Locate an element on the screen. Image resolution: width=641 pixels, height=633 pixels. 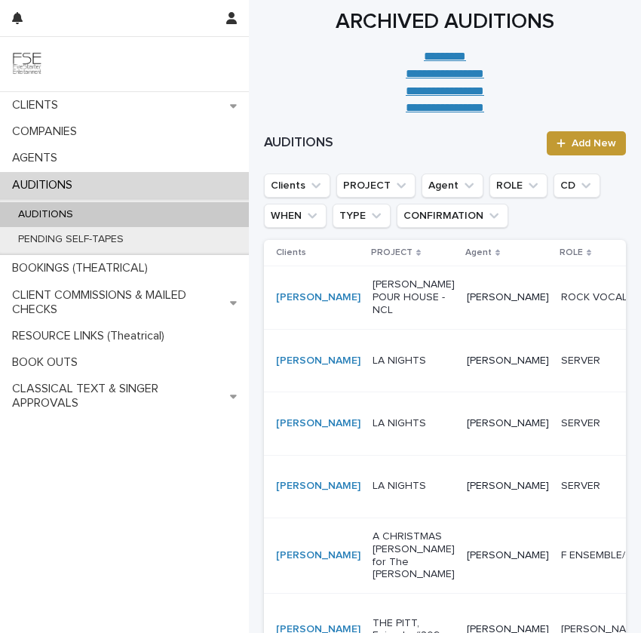
p: PROJECT is located at coordinates (391, 253).